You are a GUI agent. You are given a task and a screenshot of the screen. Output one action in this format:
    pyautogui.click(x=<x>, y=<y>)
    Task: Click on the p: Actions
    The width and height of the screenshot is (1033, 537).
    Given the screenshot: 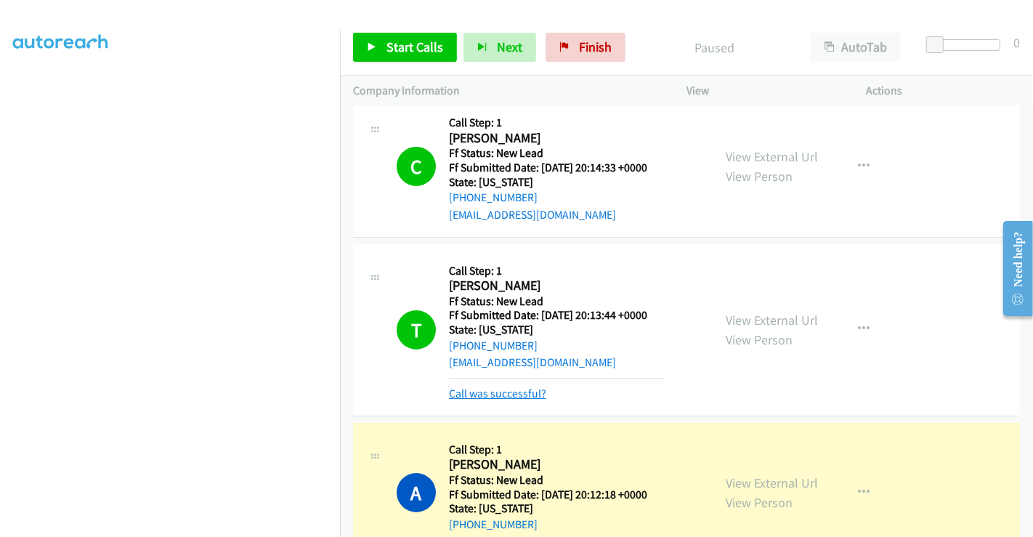 What is the action you would take?
    pyautogui.click(x=943, y=91)
    